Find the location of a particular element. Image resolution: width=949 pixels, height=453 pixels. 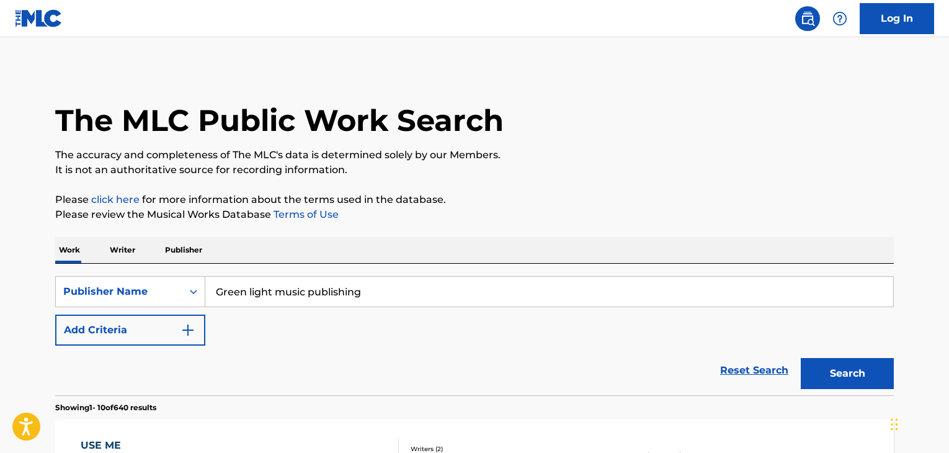

a: Public Search is located at coordinates (808, 19).